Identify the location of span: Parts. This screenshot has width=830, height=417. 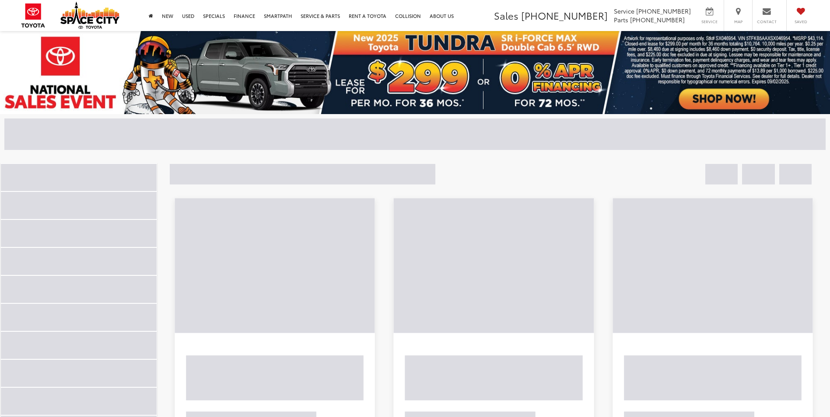
(621, 20).